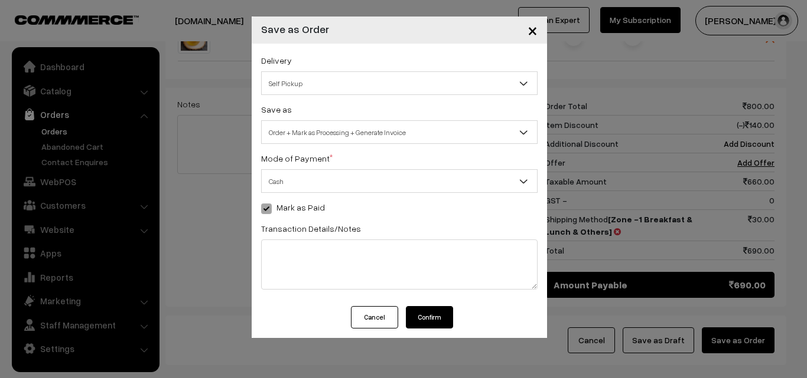  I want to click on button: Close, so click(532, 30).